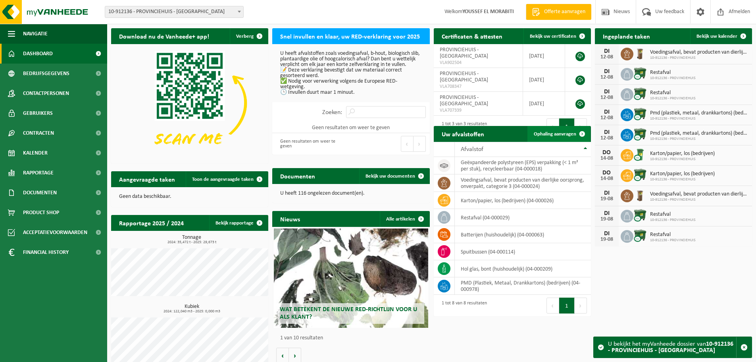 The image size is (756, 362). I want to click on p: U heeft 116 ongelezen document(en)., so click(351, 193).